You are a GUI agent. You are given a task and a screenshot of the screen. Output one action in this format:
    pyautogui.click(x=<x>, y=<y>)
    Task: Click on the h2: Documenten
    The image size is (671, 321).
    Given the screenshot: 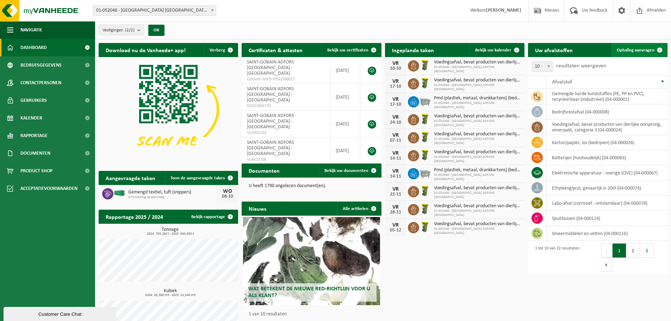 What is the action you would take?
    pyautogui.click(x=264, y=170)
    